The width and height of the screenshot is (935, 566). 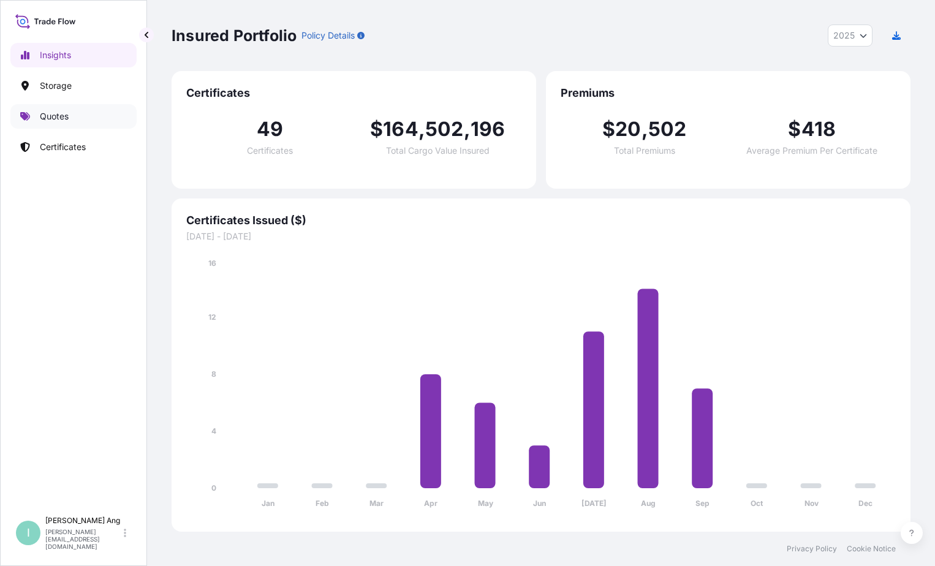 I want to click on tspan: 16, so click(x=212, y=263).